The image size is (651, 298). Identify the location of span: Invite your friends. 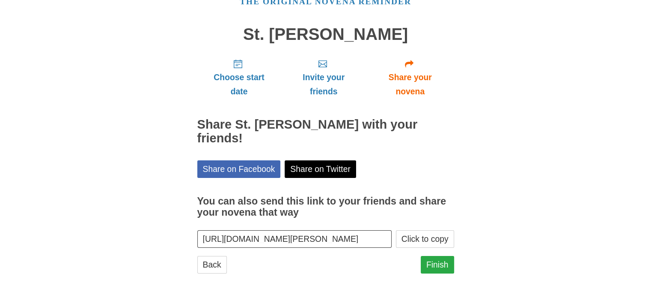
(323, 84).